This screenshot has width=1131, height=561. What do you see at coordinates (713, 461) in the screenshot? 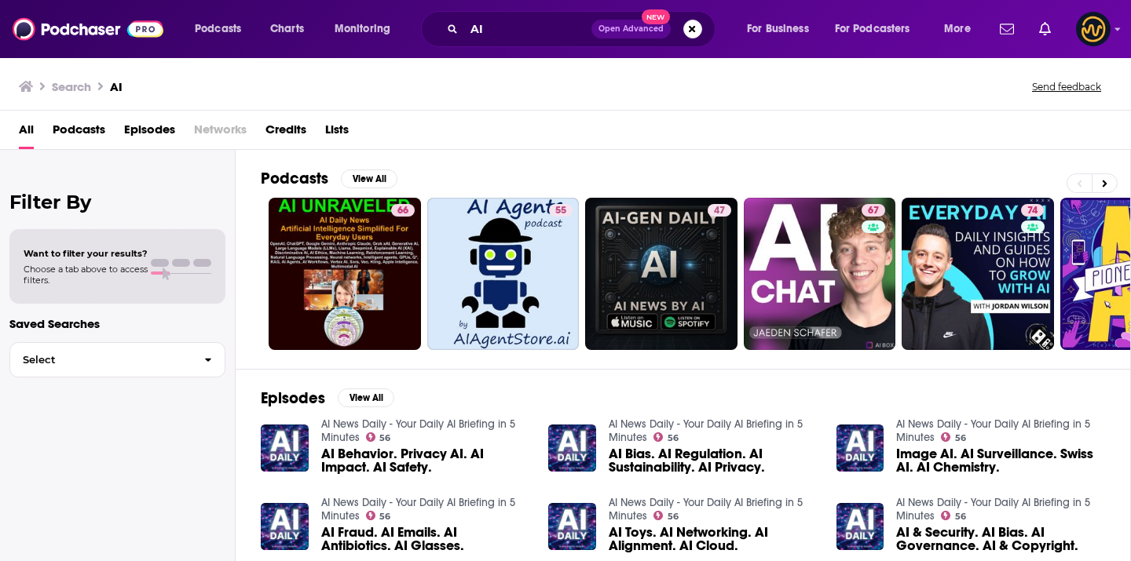
I see `span: AI Bias. AI Regulation. AI Sustainability. AI Privacy.` at bounding box center [713, 461].